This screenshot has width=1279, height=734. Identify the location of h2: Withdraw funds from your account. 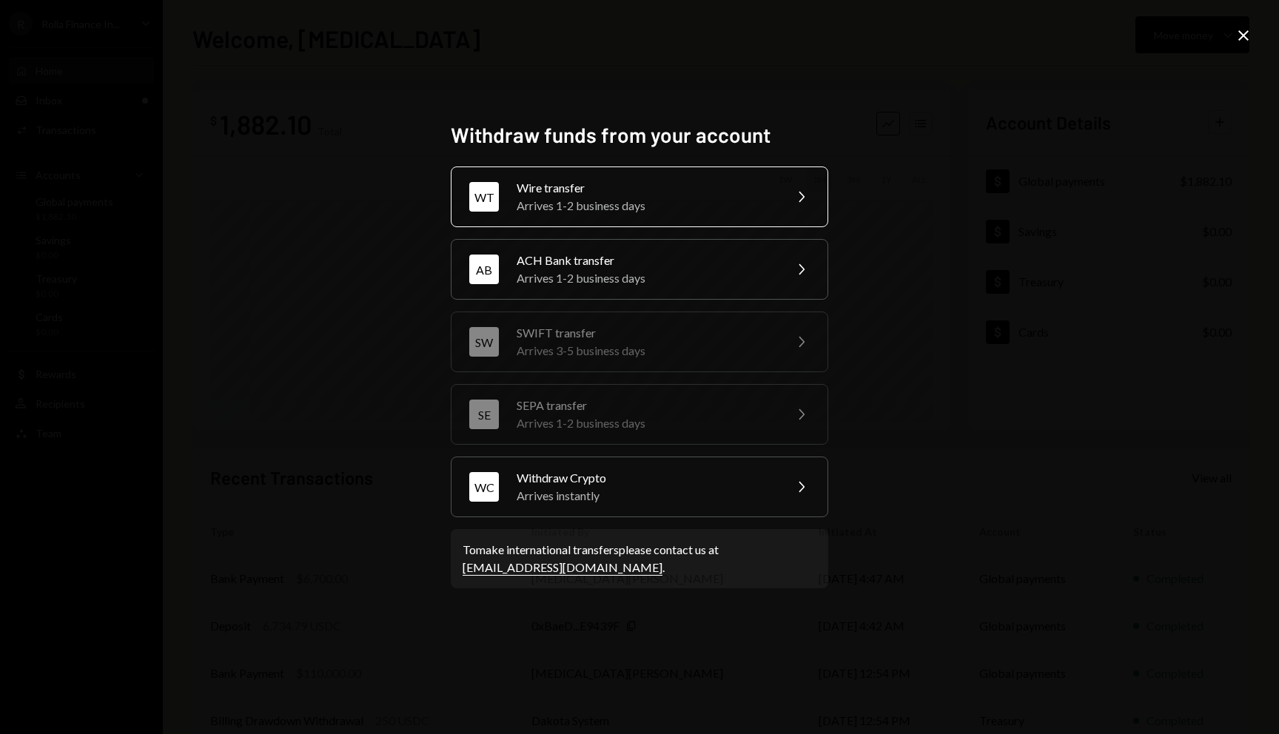
(640, 135).